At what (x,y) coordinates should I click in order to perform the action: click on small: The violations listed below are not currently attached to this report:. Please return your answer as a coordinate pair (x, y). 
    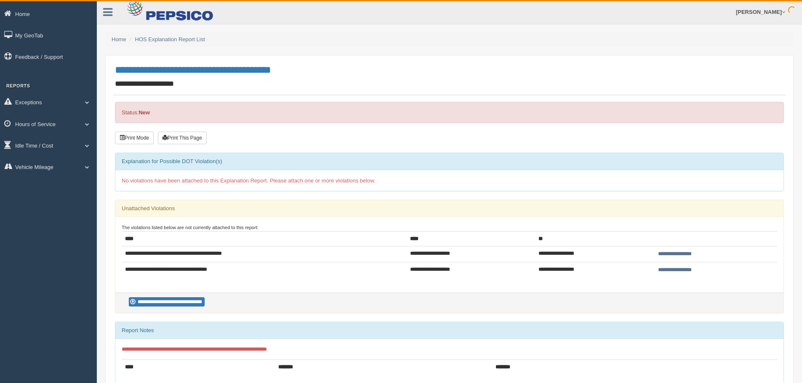
    Looking at the image, I should click on (190, 228).